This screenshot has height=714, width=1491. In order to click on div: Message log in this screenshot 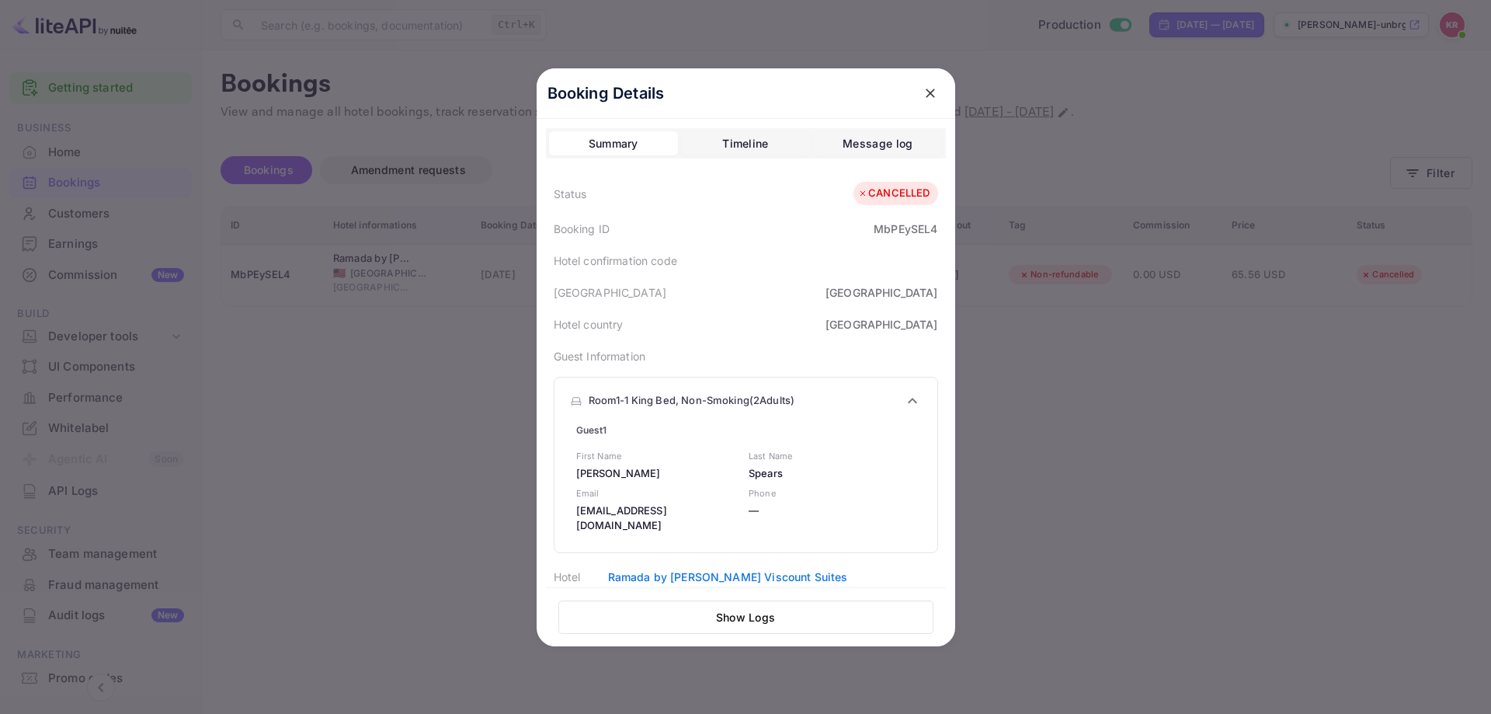, I will do `click(878, 144)`.